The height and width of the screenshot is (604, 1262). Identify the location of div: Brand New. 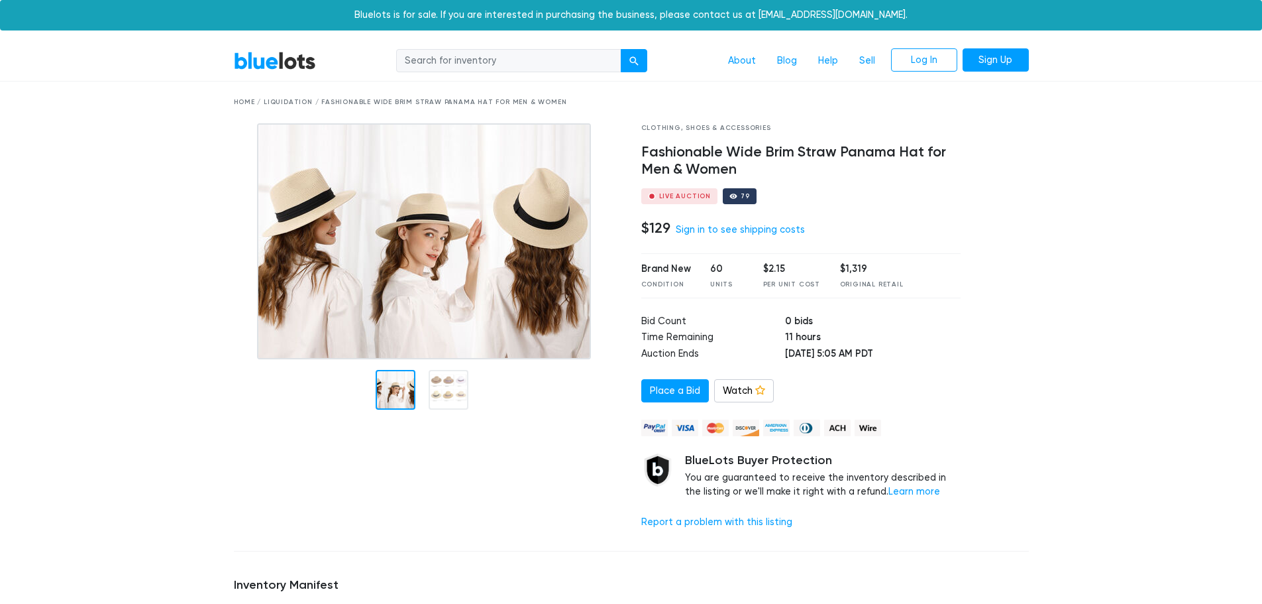
(666, 269).